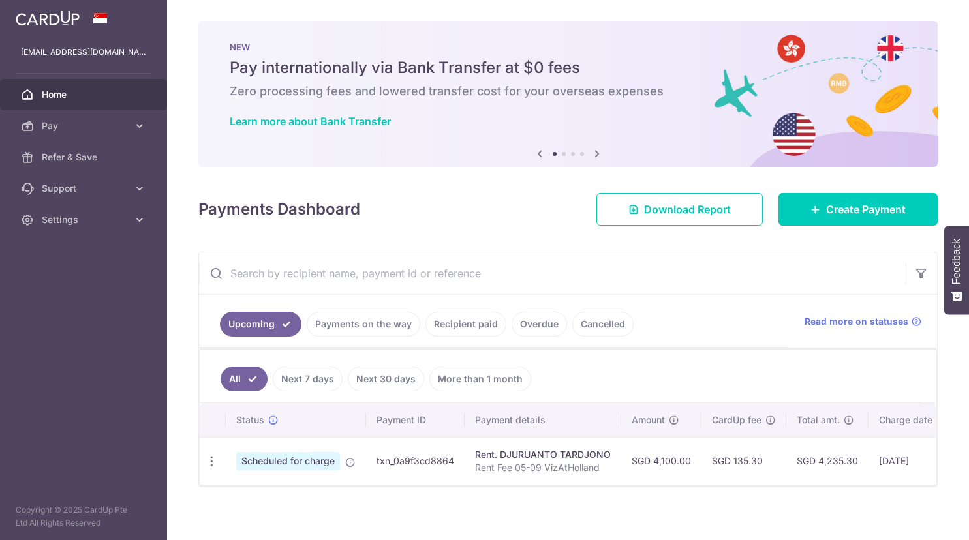 This screenshot has width=969, height=540. Describe the element at coordinates (250, 420) in the screenshot. I see `span: Status` at that location.